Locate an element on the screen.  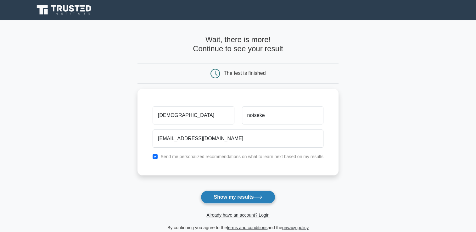
input: Email is located at coordinates (238, 139).